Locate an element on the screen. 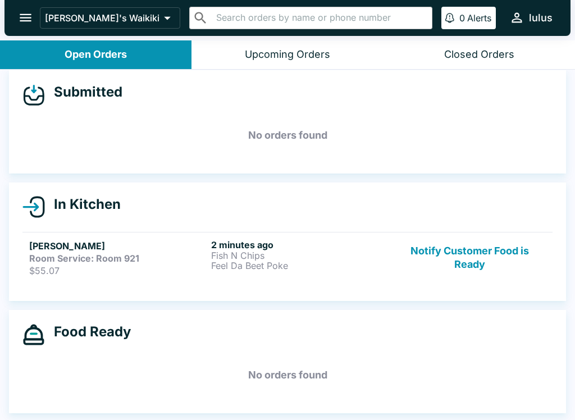  button: open drawer is located at coordinates (25, 17).